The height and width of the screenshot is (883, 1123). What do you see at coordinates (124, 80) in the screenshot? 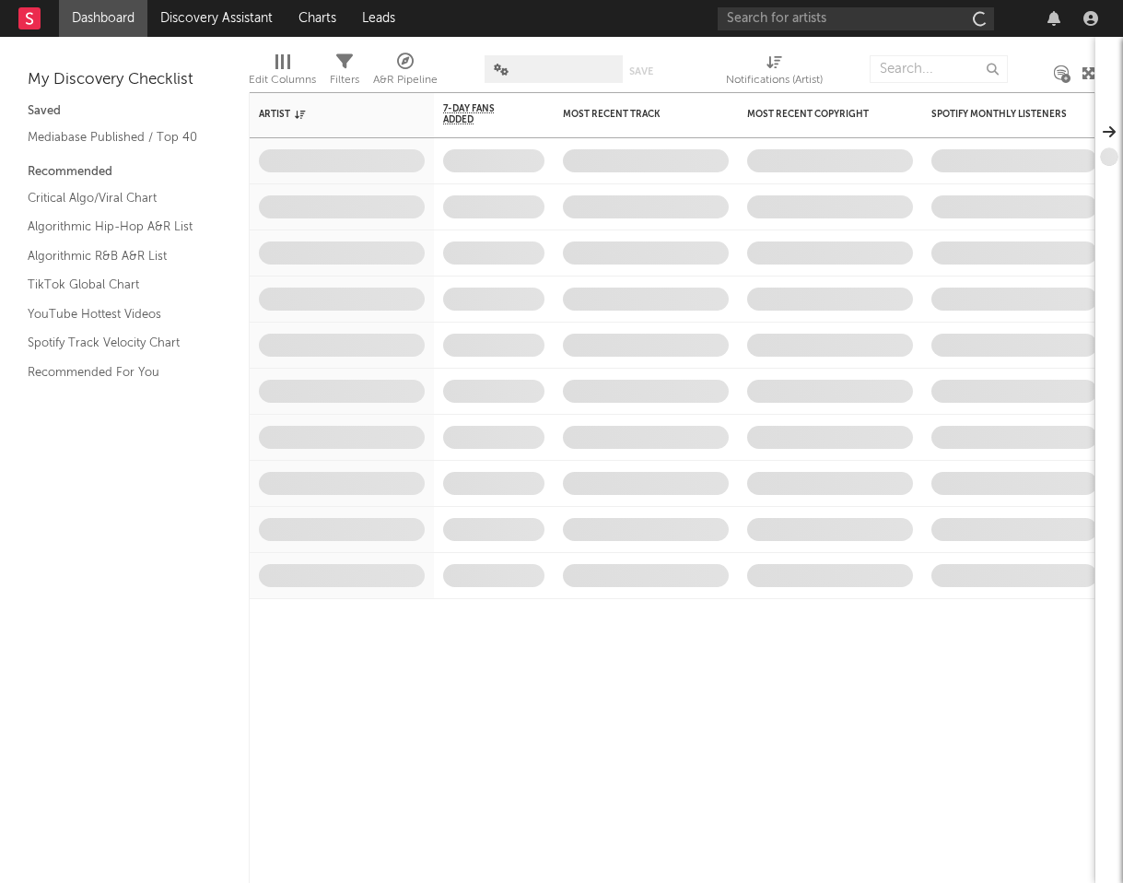
I see `div: My Discovery Checklist` at bounding box center [124, 80].